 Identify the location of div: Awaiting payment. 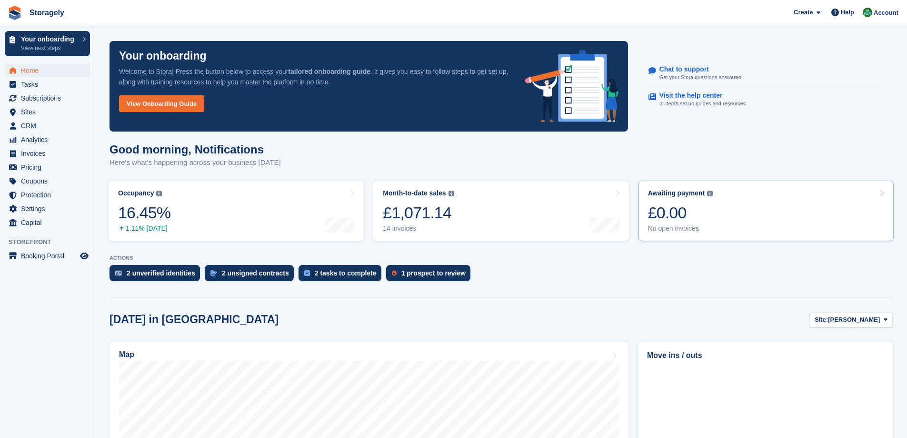
(677, 193).